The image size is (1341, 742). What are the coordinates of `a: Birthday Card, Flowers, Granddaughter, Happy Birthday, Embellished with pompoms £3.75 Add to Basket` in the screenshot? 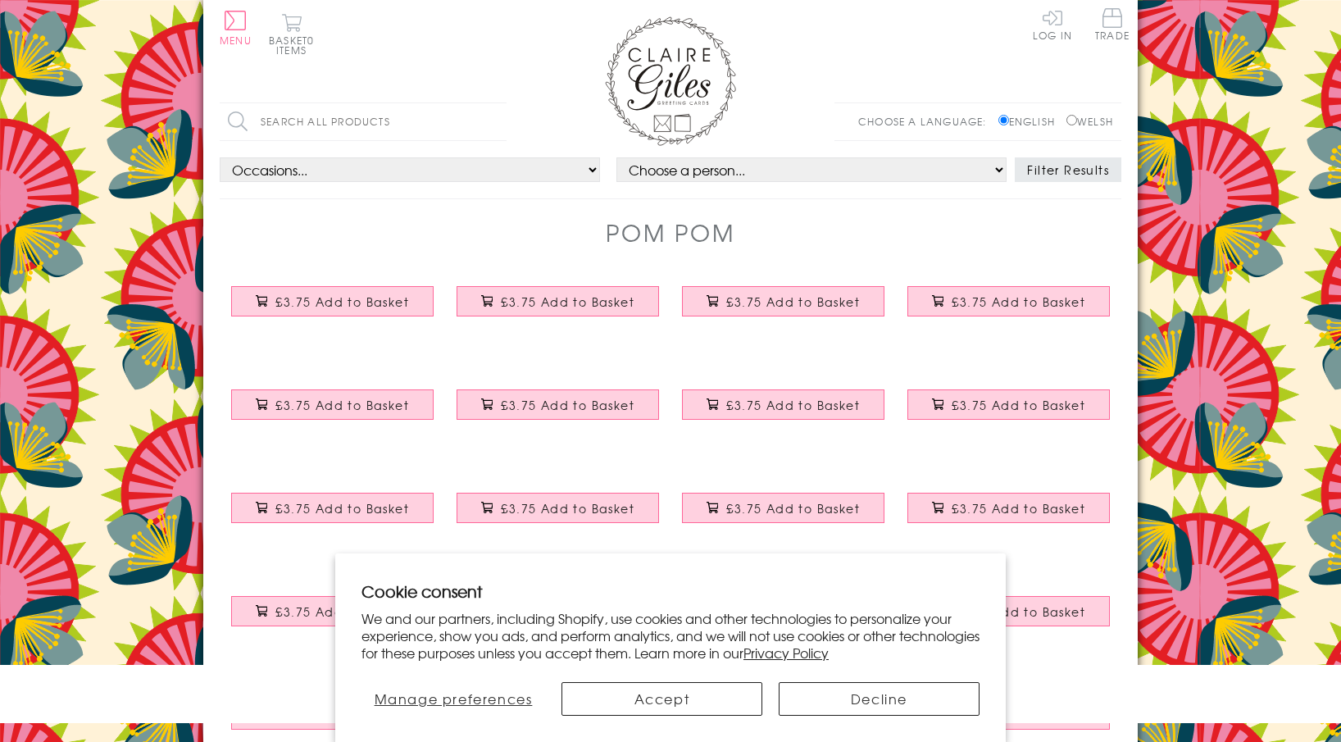 It's located at (783, 309).